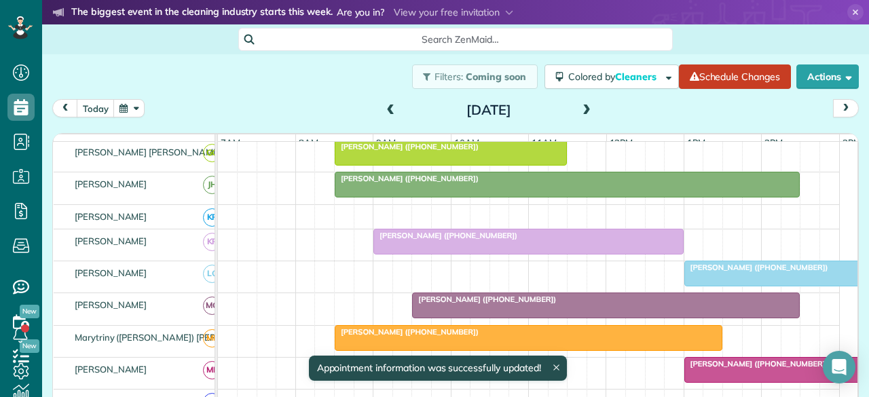 The image size is (869, 397). I want to click on div: Appointment information was successfully updated!, so click(437, 368).